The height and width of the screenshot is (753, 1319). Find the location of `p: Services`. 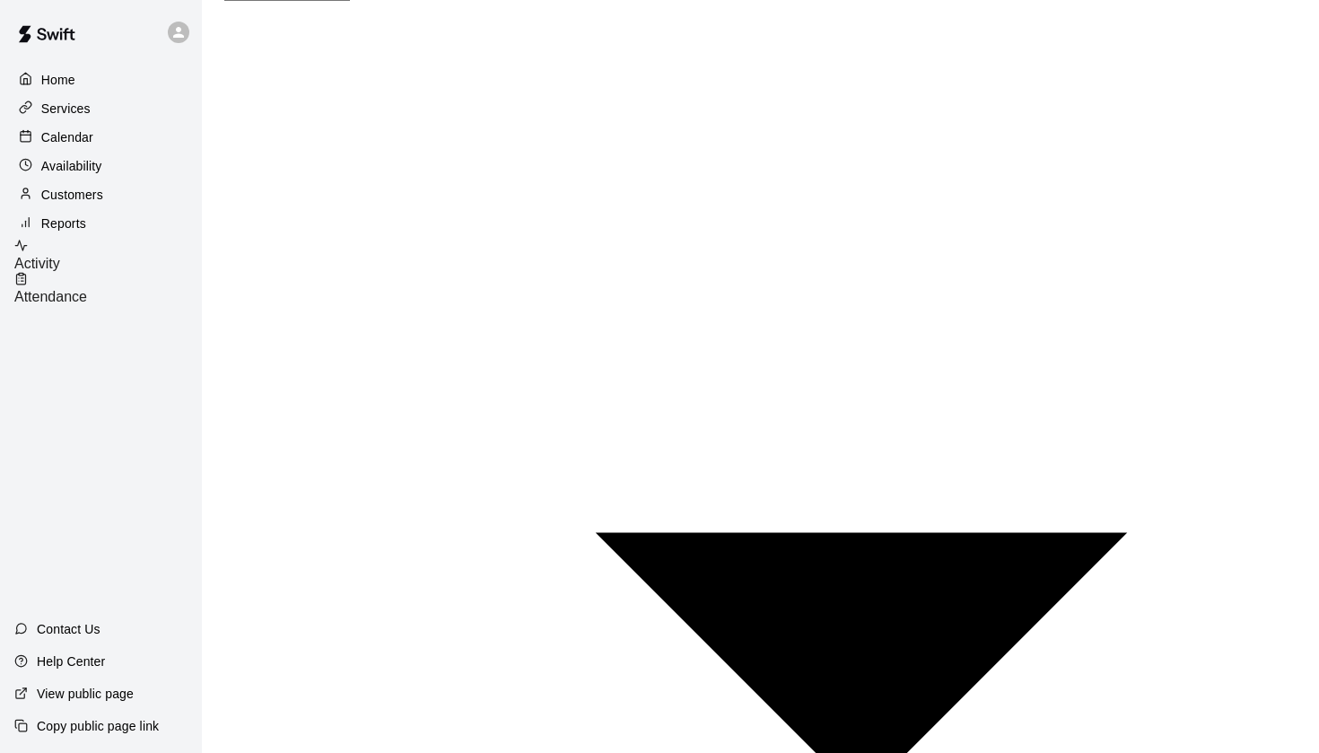

p: Services is located at coordinates (66, 109).